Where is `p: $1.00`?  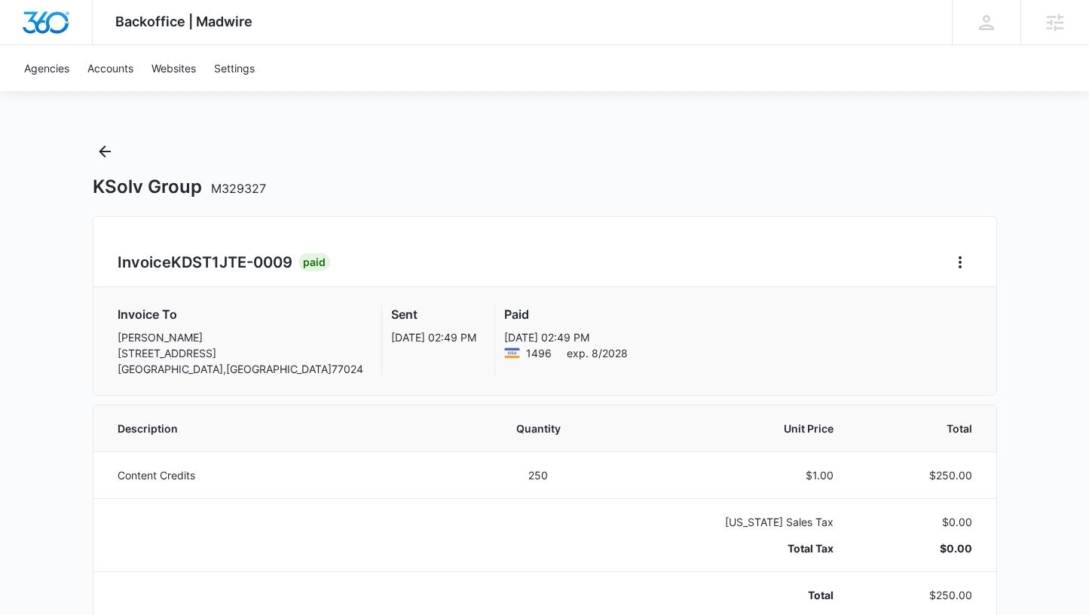 p: $1.00 is located at coordinates (729, 475).